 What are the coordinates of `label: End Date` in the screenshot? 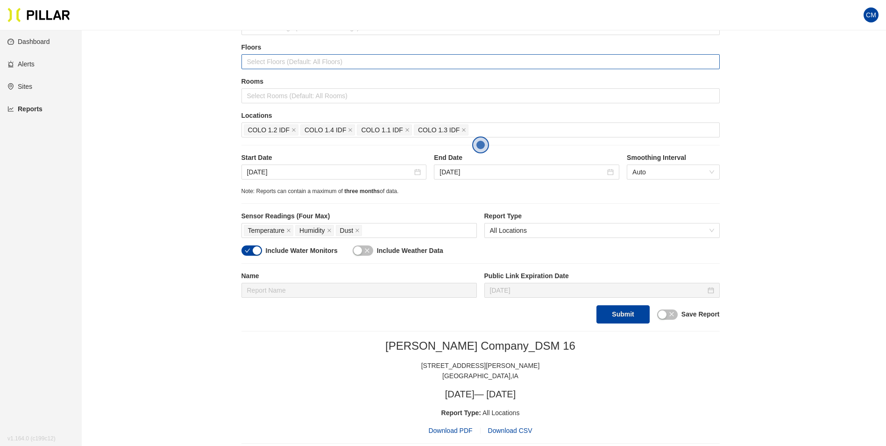 It's located at (526, 157).